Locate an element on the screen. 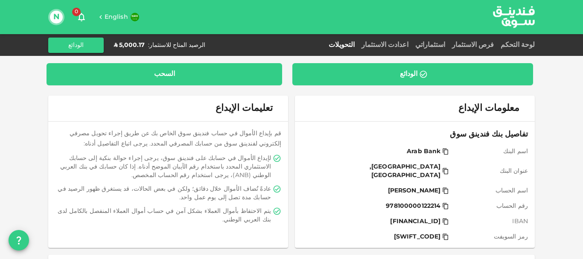 The width and height of the screenshot is (583, 259). button: الودائع is located at coordinates (76, 45).